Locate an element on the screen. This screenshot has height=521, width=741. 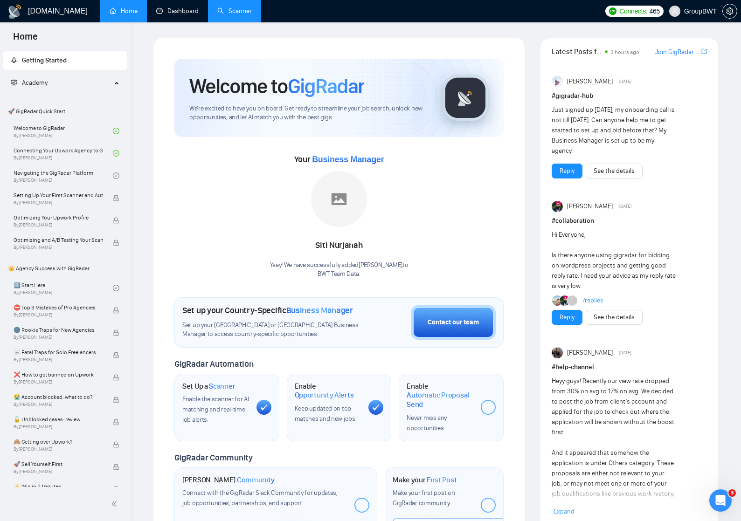
span: Expand is located at coordinates (564, 511).